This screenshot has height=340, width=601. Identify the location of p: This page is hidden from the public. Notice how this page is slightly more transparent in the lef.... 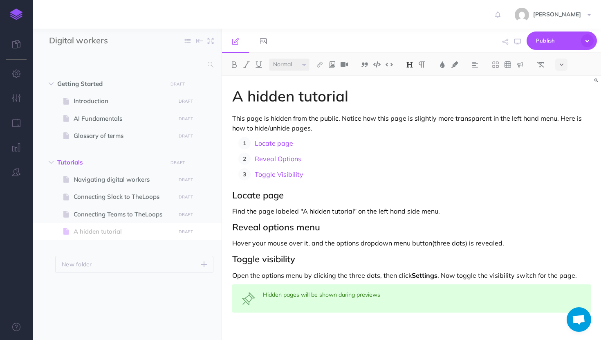
(411, 123).